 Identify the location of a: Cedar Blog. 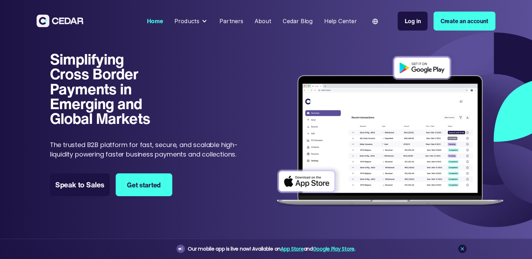
(298, 21).